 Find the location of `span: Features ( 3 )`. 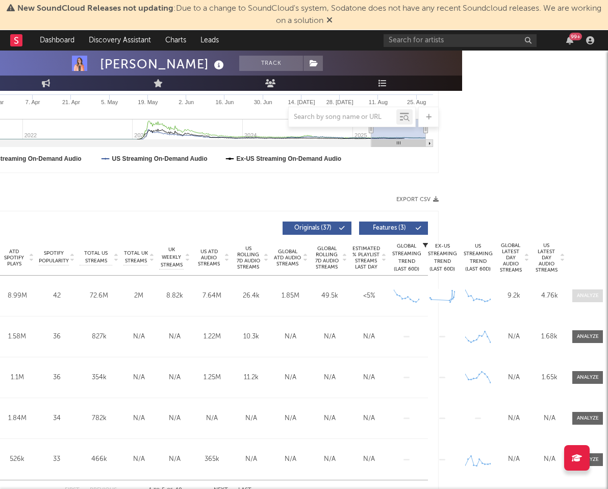

span: Features ( 3 ) is located at coordinates (389, 228).